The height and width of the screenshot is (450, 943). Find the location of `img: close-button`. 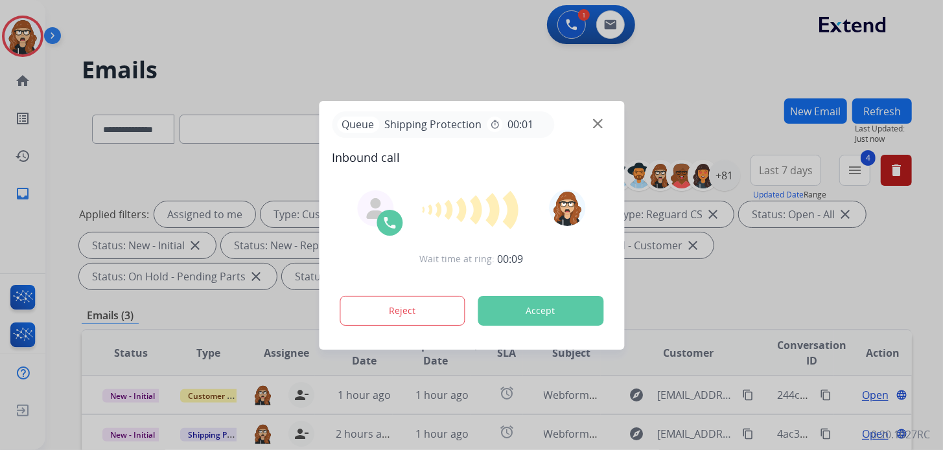

img: close-button is located at coordinates (597, 123).